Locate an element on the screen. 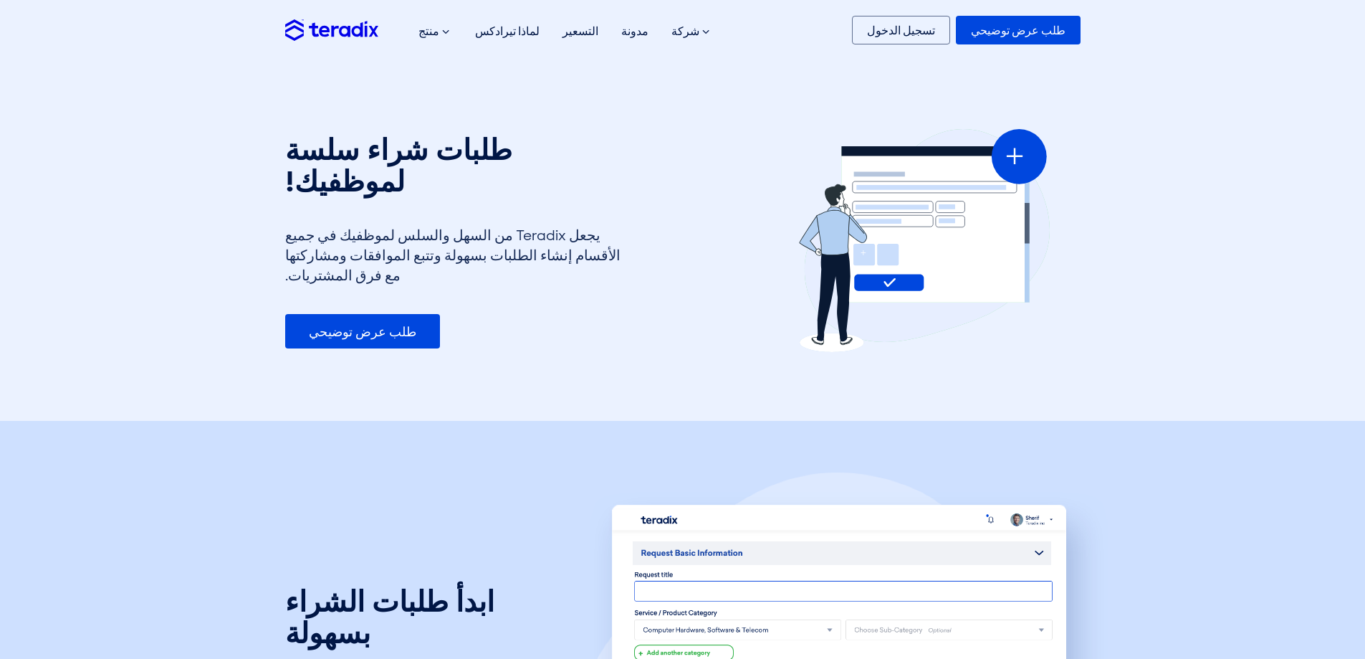 The image size is (1365, 659). font: يجعل Teradix من السهل والسلس لموظفيك في جميع الأقسام إنشاء الطلبات بسهولة وتتبع الموافقات ومشاركت... is located at coordinates (453, 255).